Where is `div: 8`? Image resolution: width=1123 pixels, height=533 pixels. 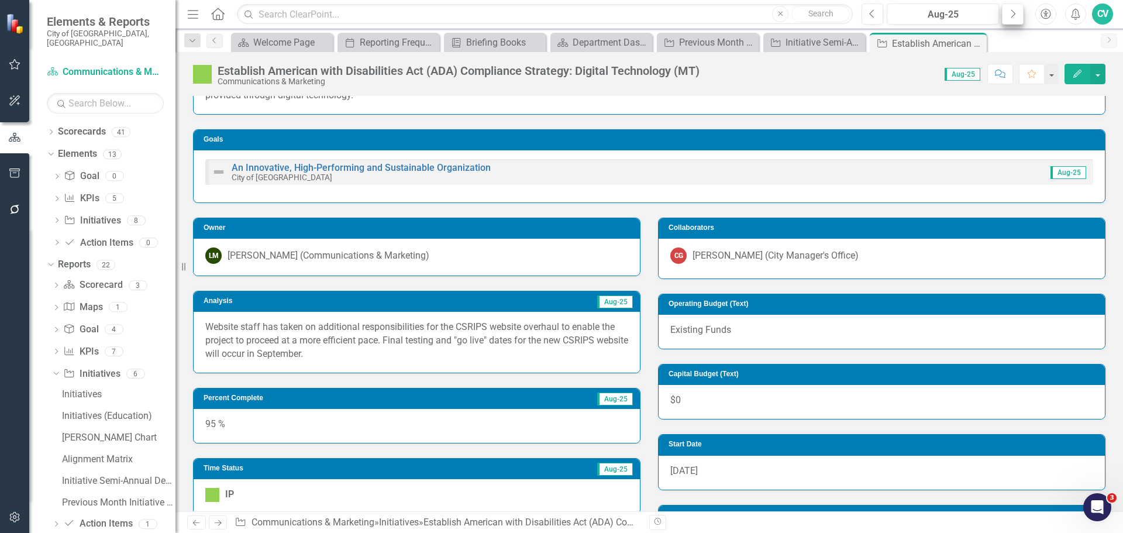 div: 8 is located at coordinates (136, 220).